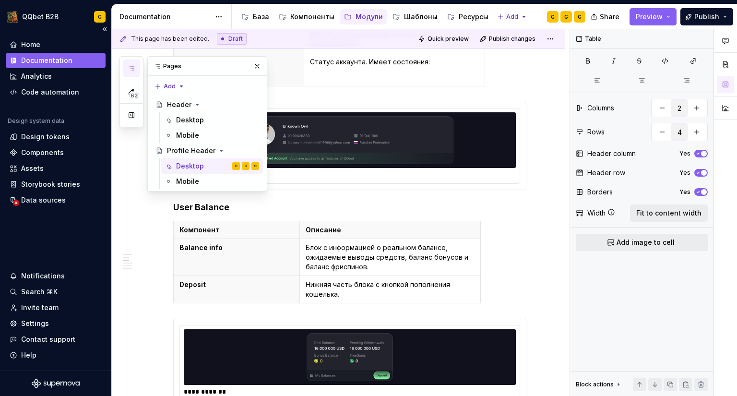 This screenshot has width=737, height=396. Describe the element at coordinates (56, 200) in the screenshot. I see `a: Data sources` at that location.